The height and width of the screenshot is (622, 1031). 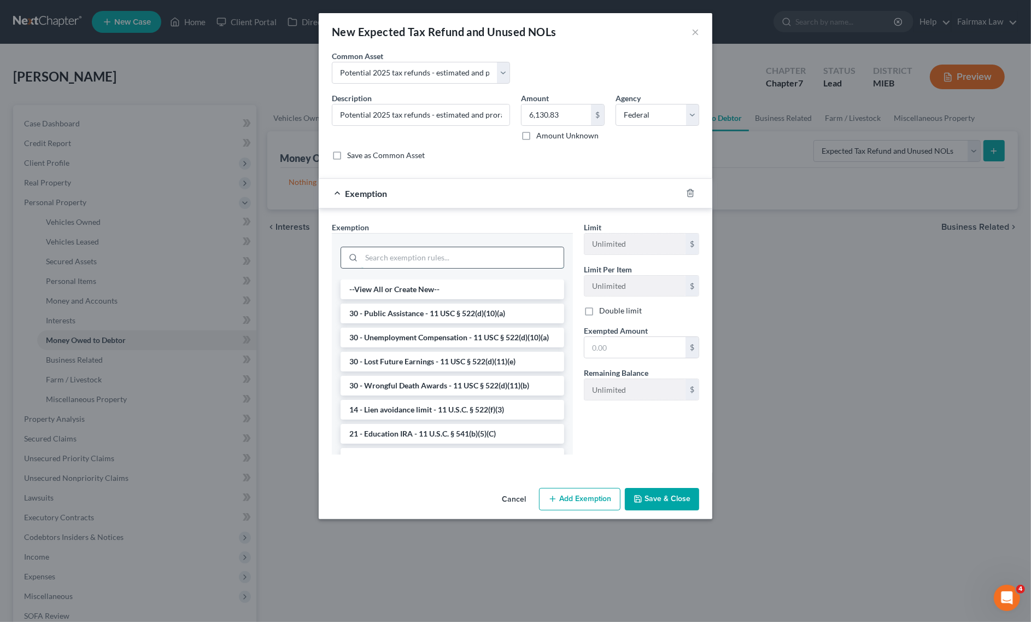 What do you see at coordinates (452, 386) in the screenshot?
I see `li: 30 - Wrongful Death Awards - 11 USC § 522(d)(11)(b)` at bounding box center [452, 386].